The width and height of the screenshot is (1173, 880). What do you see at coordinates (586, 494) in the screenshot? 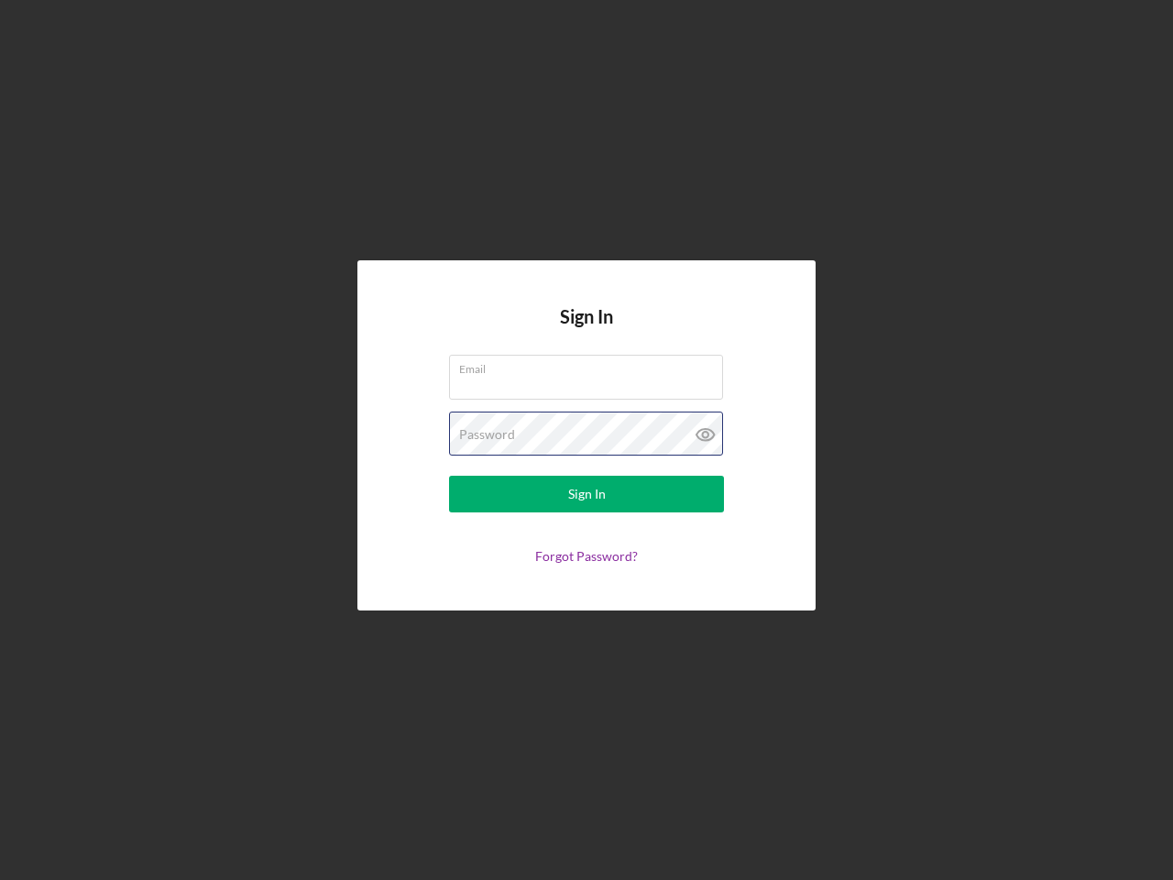
I see `div: Sign In` at bounding box center [586, 494].